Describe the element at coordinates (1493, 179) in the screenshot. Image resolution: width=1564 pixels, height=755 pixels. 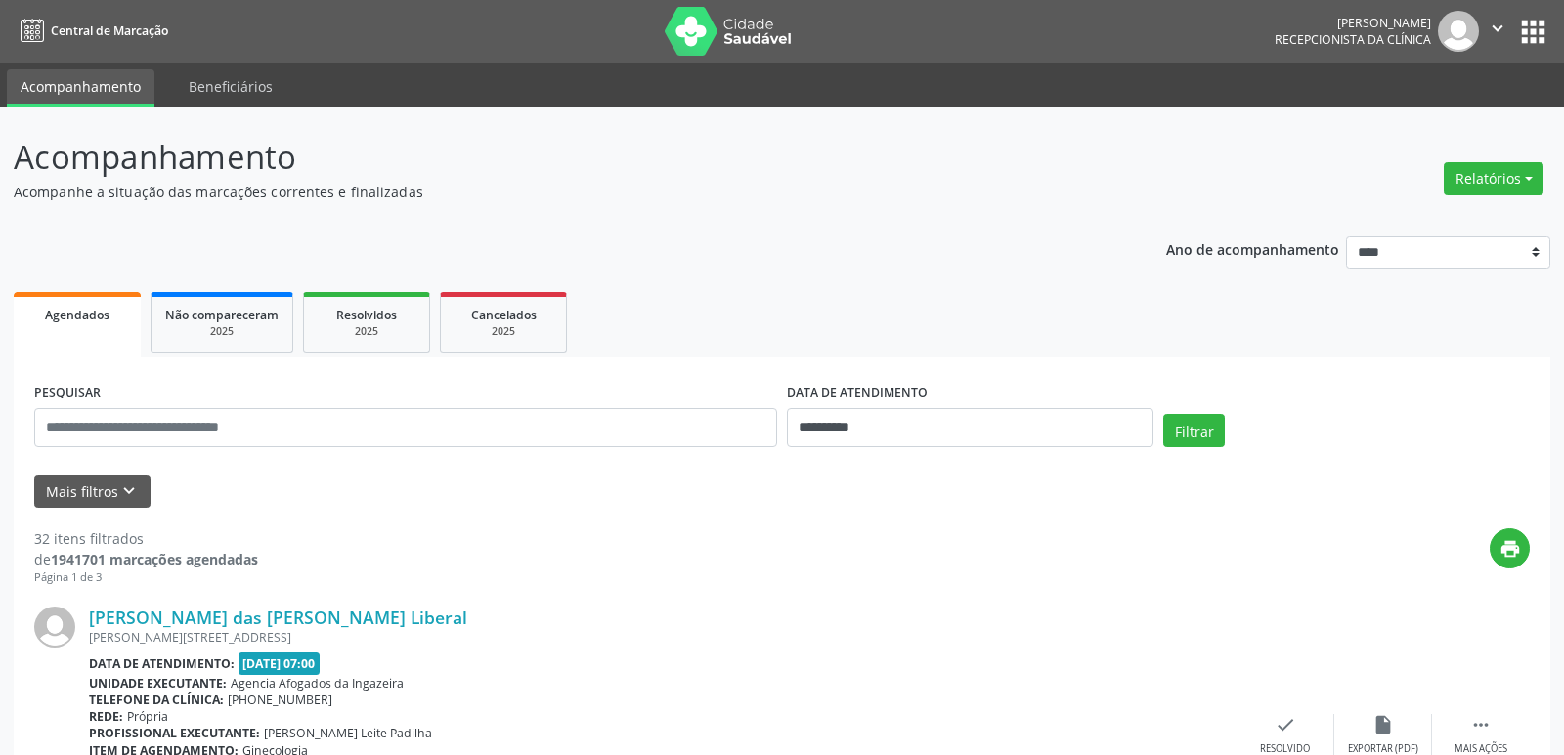
I see `button: Relatórios` at that location.